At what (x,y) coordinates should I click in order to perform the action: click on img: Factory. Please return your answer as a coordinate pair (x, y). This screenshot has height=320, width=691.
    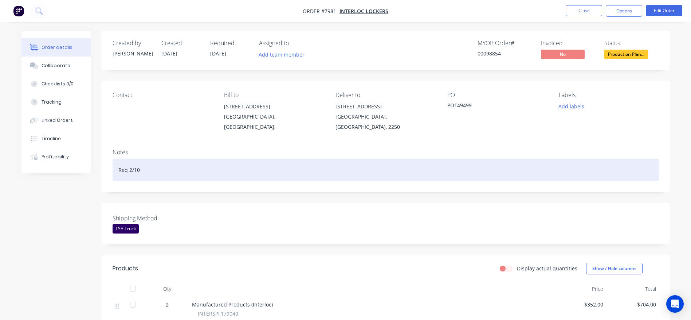
    Looking at the image, I should click on (19, 11).